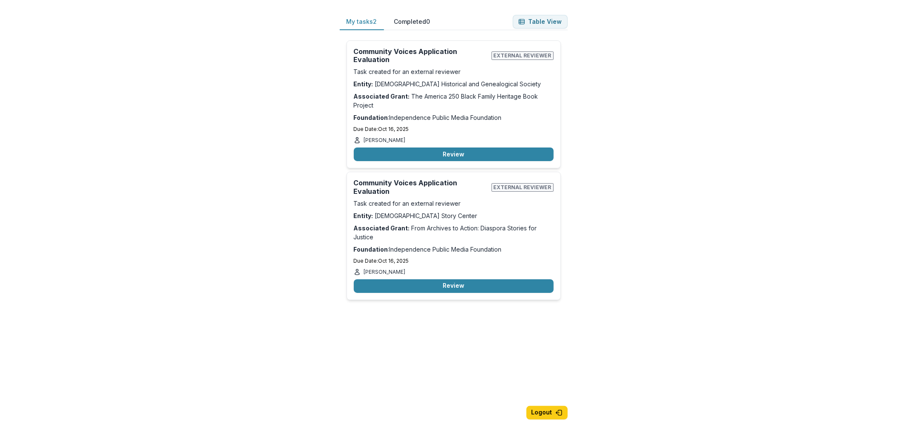 Image resolution: width=907 pixels, height=434 pixels. Describe the element at coordinates (547, 413) in the screenshot. I see `button: Logout` at that location.